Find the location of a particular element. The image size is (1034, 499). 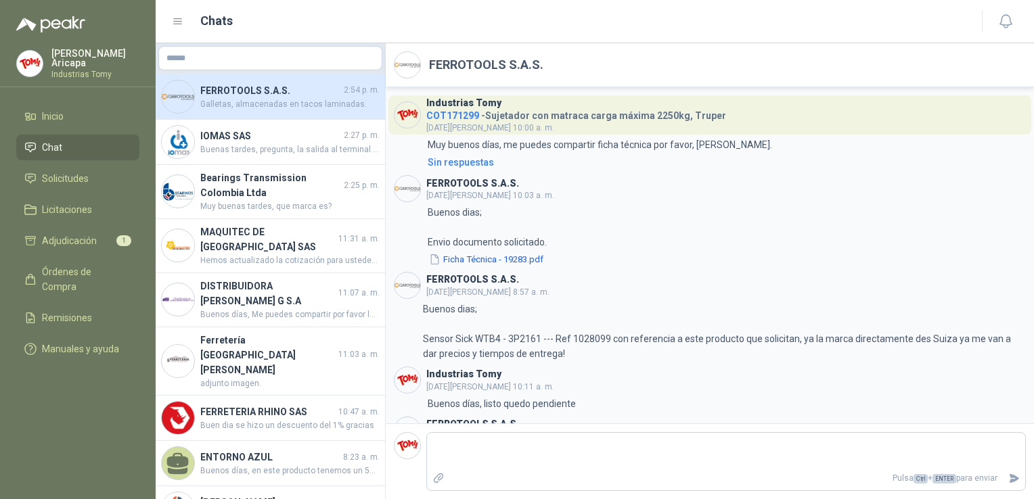

button: Enviar is located at coordinates (1013, 478).